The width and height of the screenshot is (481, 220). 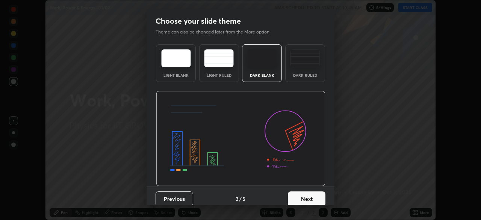 What do you see at coordinates (217, 32) in the screenshot?
I see `p: Theme can also be changed later from the More option` at bounding box center [217, 32].